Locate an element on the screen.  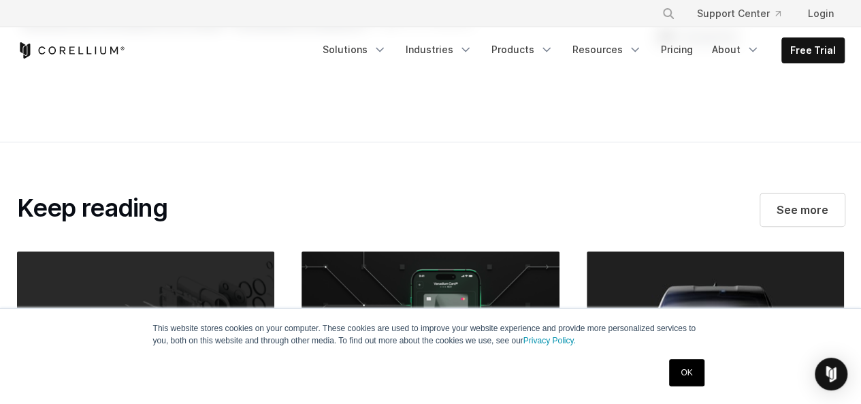
a: Corellium Home is located at coordinates (71, 50).